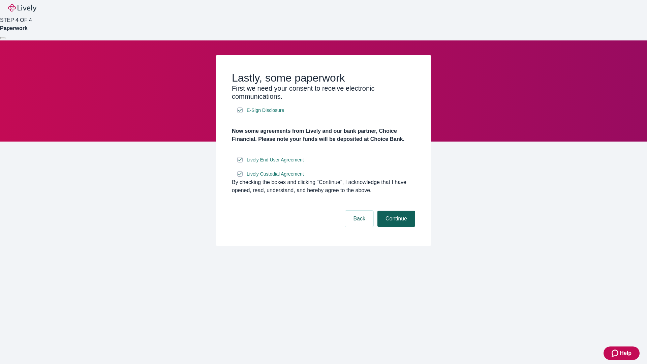 The width and height of the screenshot is (647, 364). I want to click on button: Back, so click(359, 219).